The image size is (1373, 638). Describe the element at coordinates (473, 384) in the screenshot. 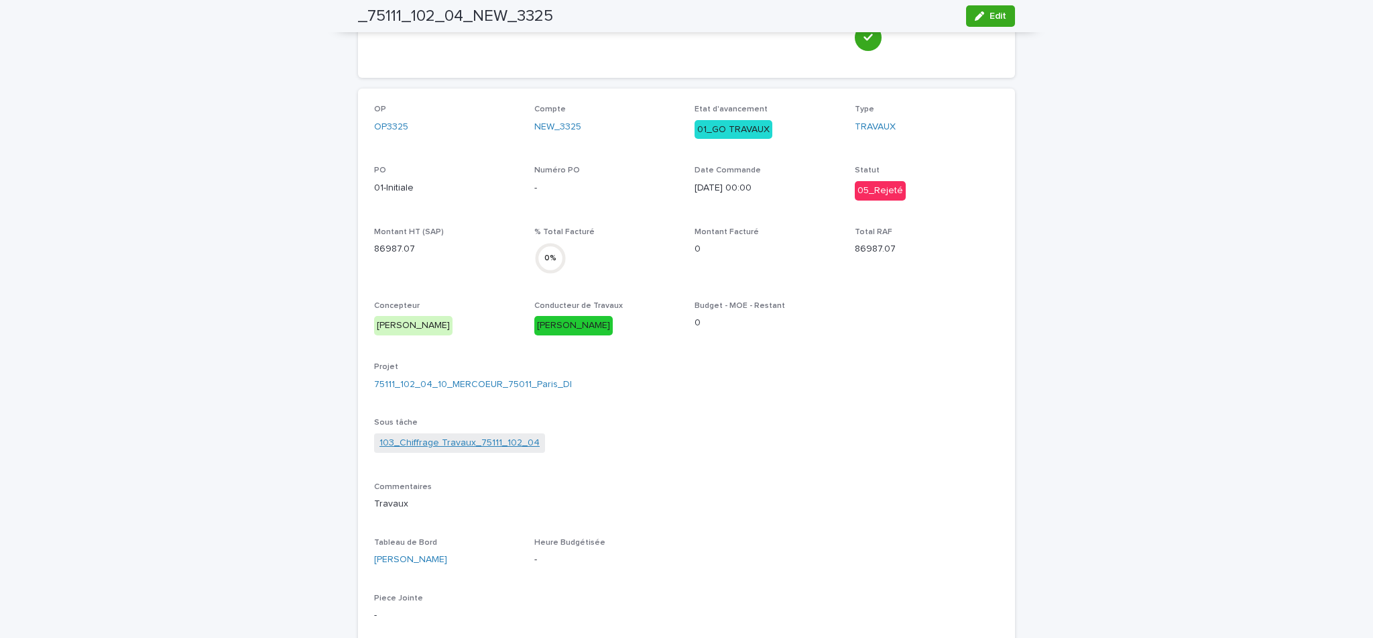

I see `a: 75111_102_04_10_MERCOEUR_75011_Paris_DI` at that location.